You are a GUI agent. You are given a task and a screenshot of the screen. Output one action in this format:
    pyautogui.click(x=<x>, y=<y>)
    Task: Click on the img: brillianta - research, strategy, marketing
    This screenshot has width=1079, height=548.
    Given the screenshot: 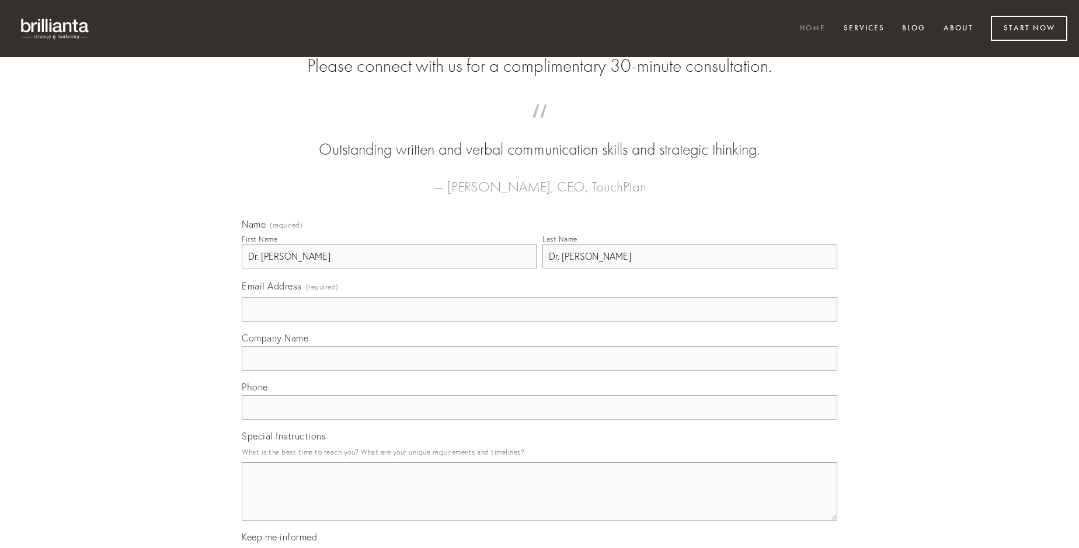 What is the action you would take?
    pyautogui.click(x=55, y=29)
    